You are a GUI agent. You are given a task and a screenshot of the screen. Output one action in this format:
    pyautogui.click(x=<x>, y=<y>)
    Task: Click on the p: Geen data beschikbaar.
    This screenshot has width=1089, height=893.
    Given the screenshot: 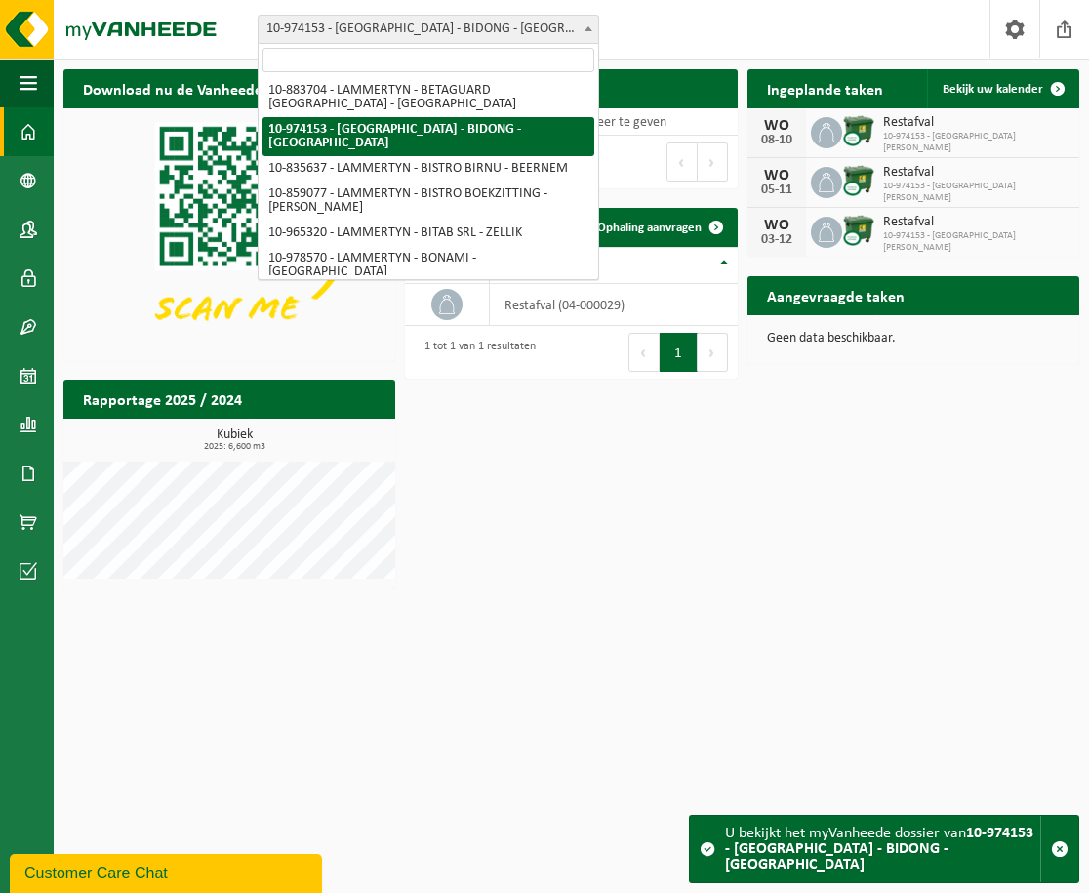 What is the action you would take?
    pyautogui.click(x=914, y=339)
    